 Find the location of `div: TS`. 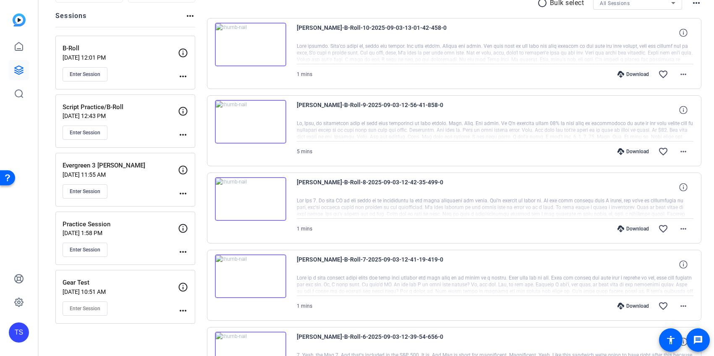

div: TS is located at coordinates (19, 332).